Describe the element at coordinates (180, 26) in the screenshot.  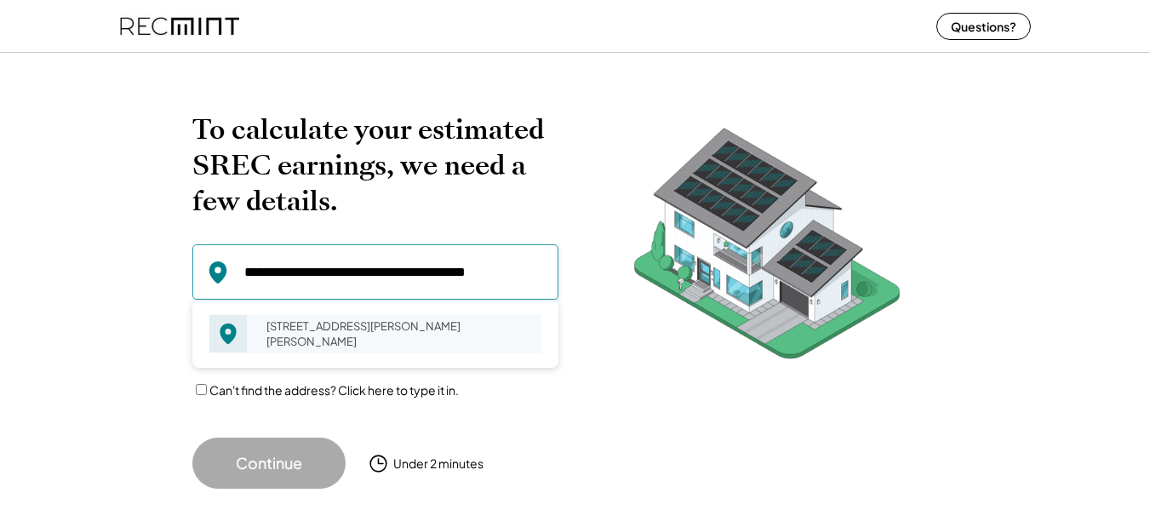
I see `img: recmint-logotype%403x%20%281%29.jpeg` at that location.